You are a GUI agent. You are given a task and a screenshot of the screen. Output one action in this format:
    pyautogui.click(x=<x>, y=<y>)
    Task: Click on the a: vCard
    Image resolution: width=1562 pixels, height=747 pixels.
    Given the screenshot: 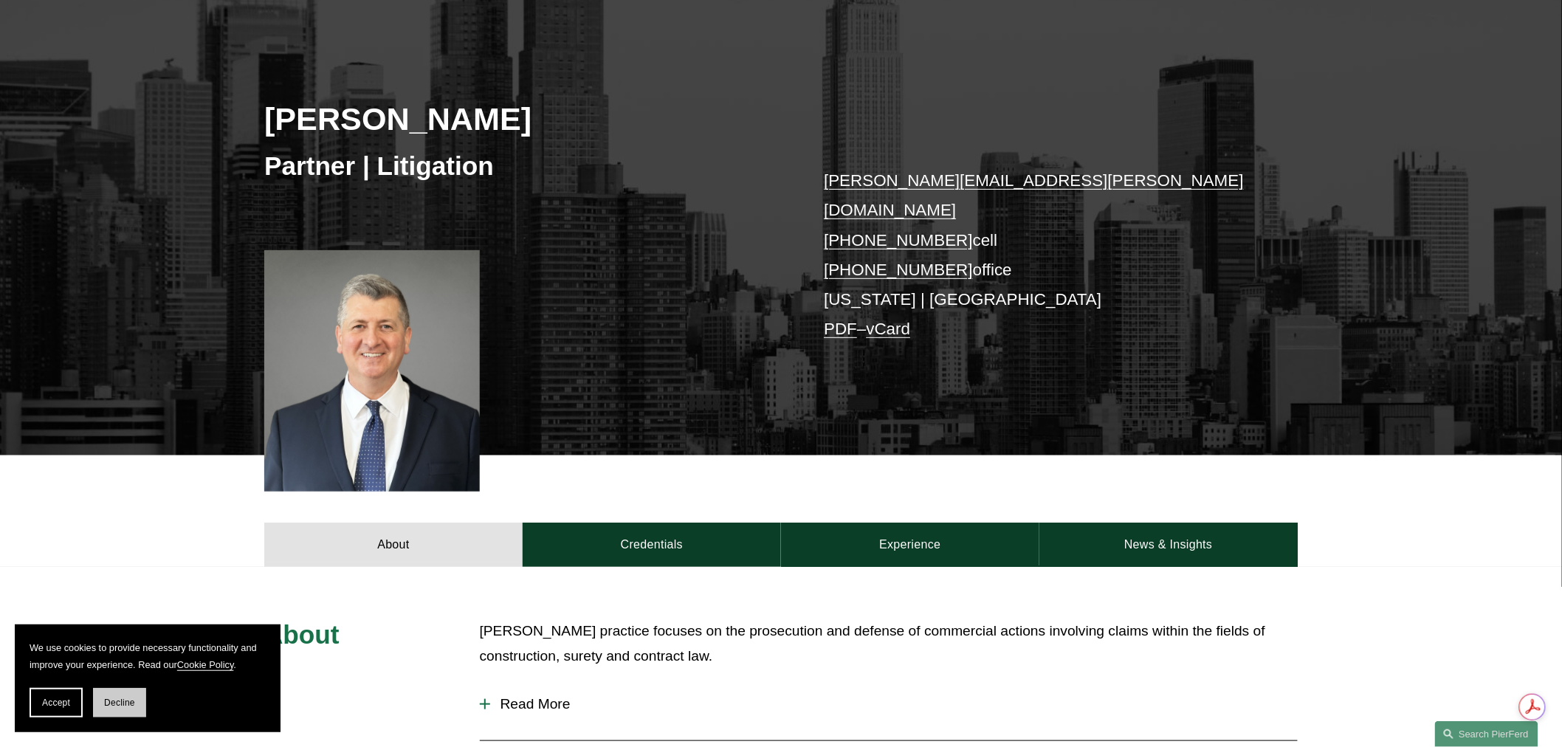 What is the action you would take?
    pyautogui.click(x=889, y=329)
    